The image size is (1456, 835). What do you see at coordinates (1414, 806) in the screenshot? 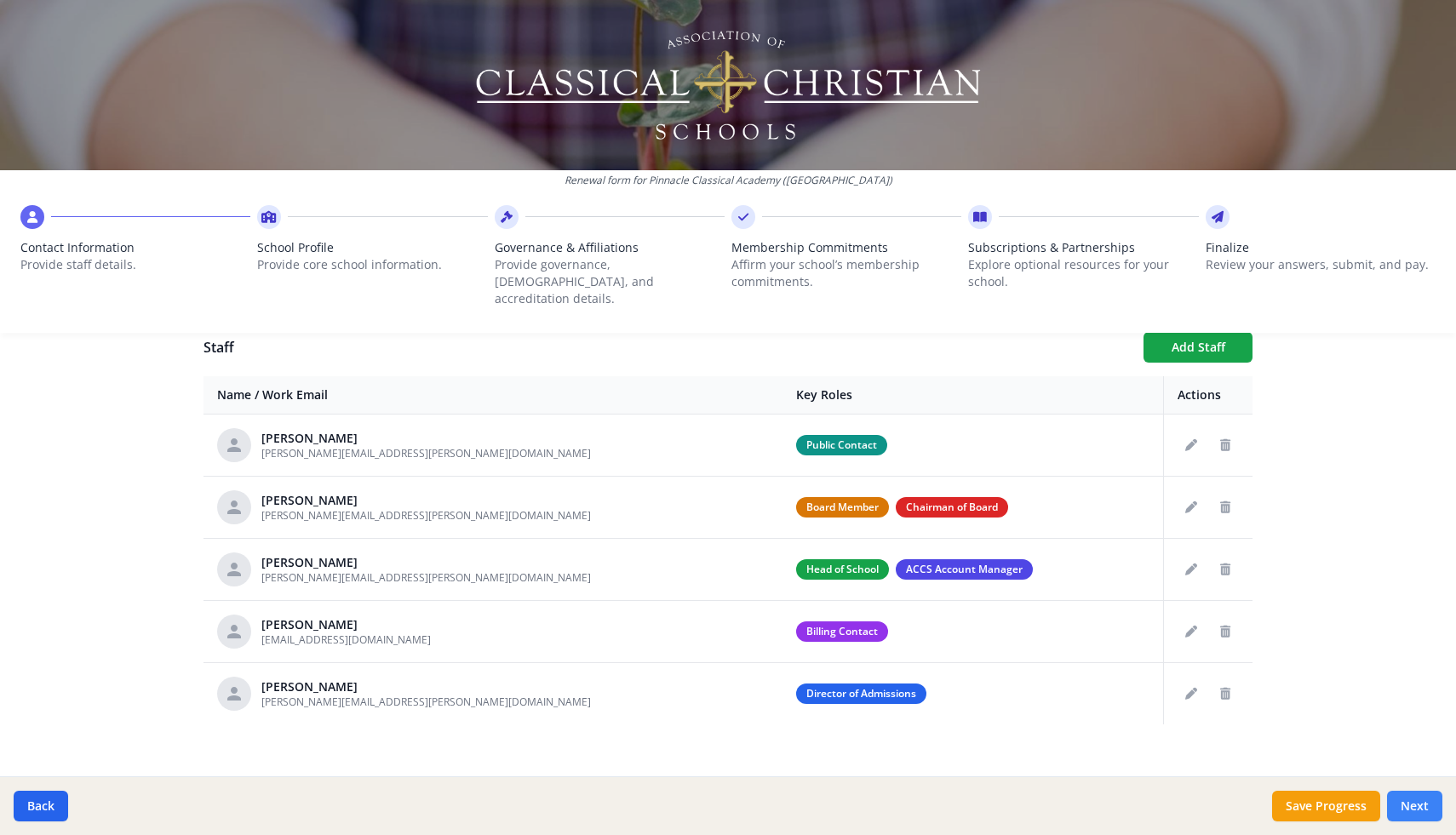
I see `button: Next` at bounding box center [1414, 806].